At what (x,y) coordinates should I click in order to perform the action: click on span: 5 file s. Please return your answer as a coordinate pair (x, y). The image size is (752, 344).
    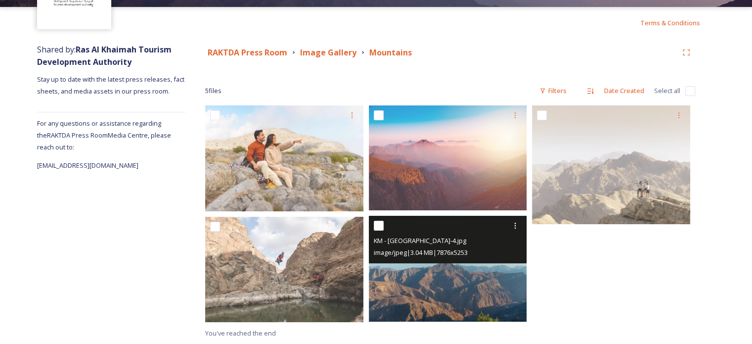
    Looking at the image, I should click on (213, 91).